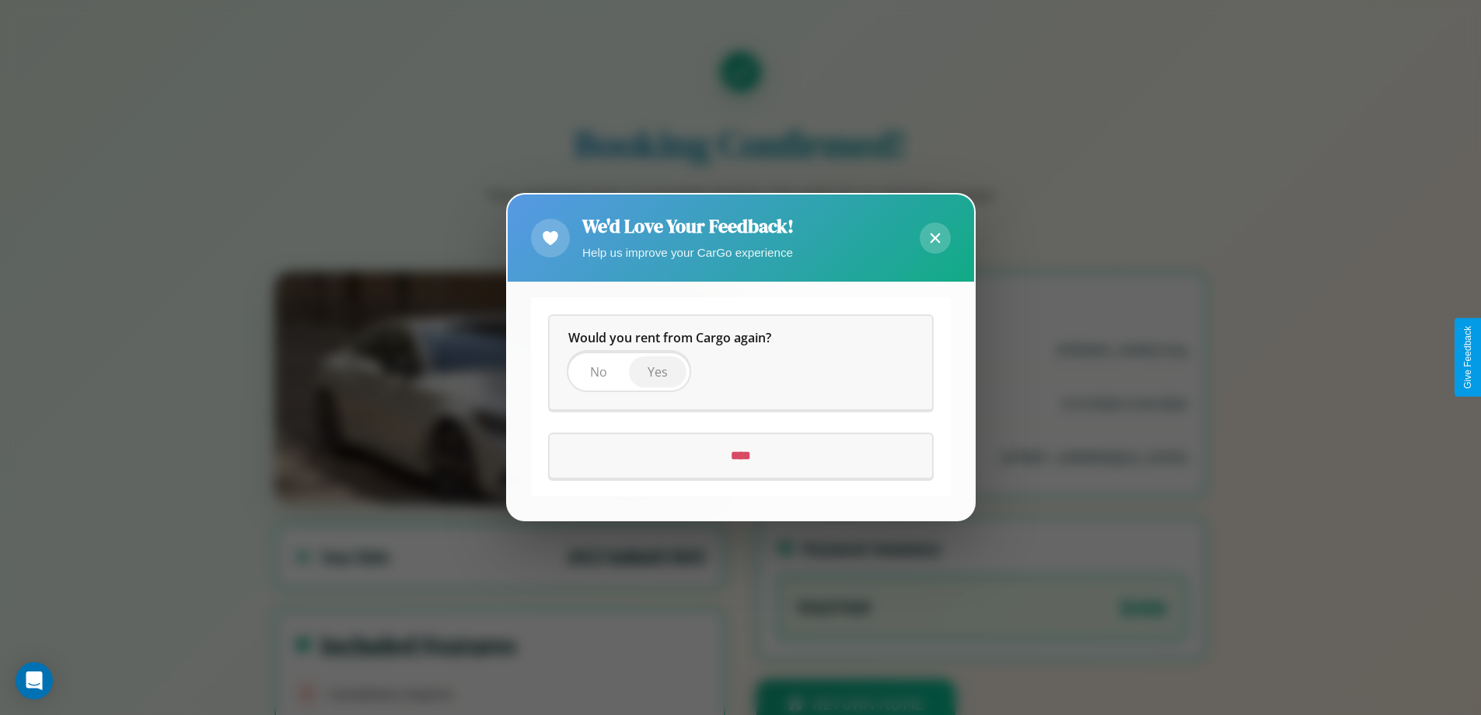 The height and width of the screenshot is (715, 1481). What do you see at coordinates (34, 680) in the screenshot?
I see `div: Open Intercom Messenger` at bounding box center [34, 680].